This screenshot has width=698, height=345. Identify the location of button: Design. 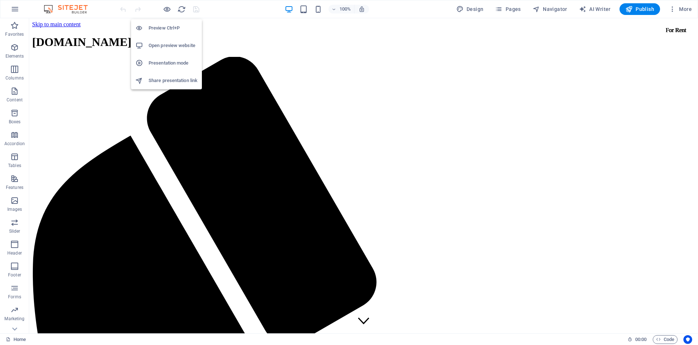
(470, 9).